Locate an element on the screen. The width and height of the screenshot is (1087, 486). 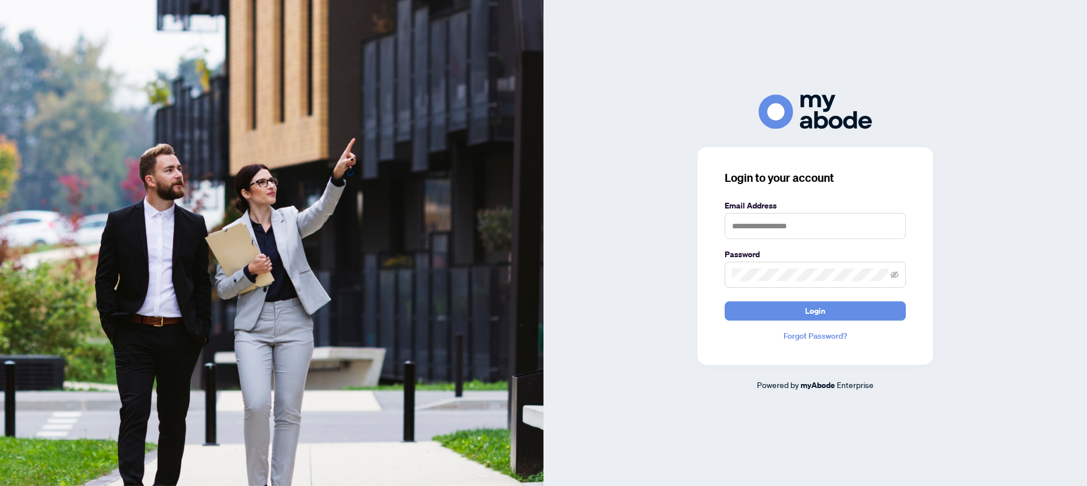
a: Forgot Password? is located at coordinates (815, 336).